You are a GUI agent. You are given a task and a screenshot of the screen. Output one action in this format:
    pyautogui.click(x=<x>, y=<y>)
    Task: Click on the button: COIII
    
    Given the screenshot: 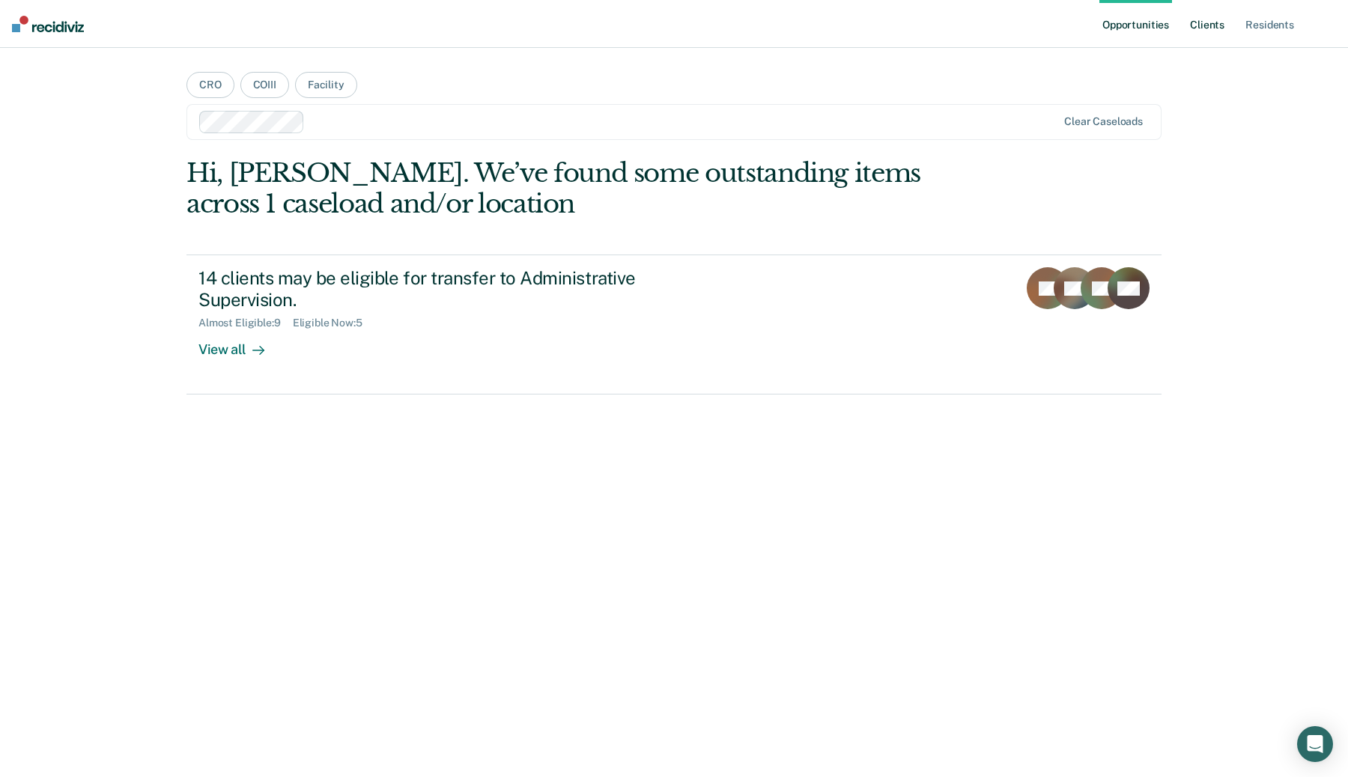 What is the action you would take?
    pyautogui.click(x=264, y=85)
    